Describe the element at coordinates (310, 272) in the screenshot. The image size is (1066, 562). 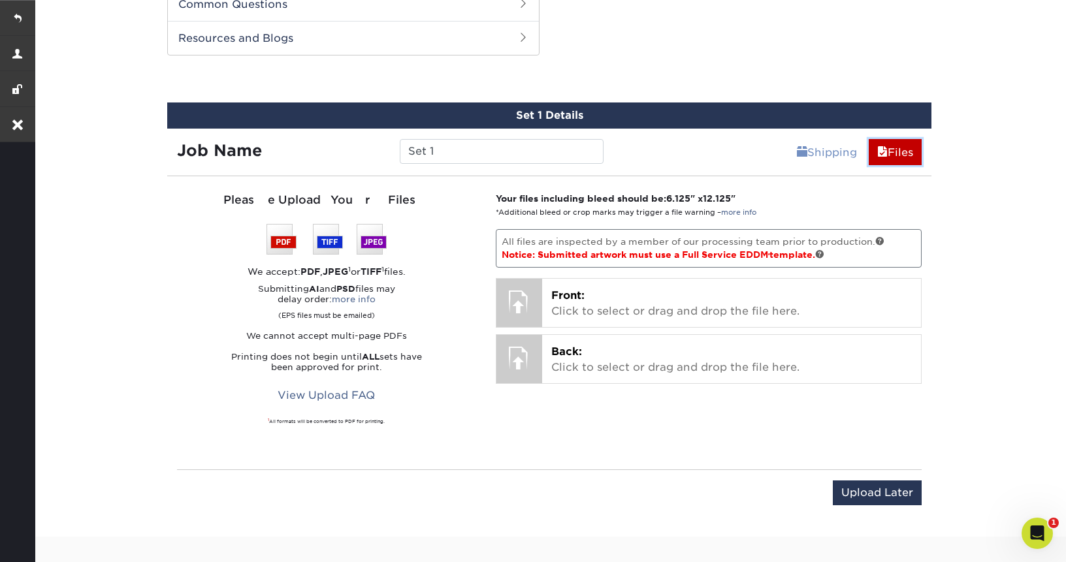
I see `strong: PDF` at that location.